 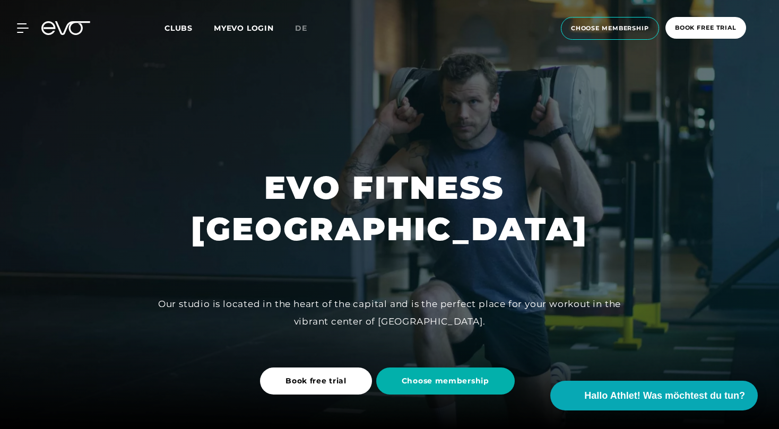 I want to click on span: choose membership, so click(x=610, y=28).